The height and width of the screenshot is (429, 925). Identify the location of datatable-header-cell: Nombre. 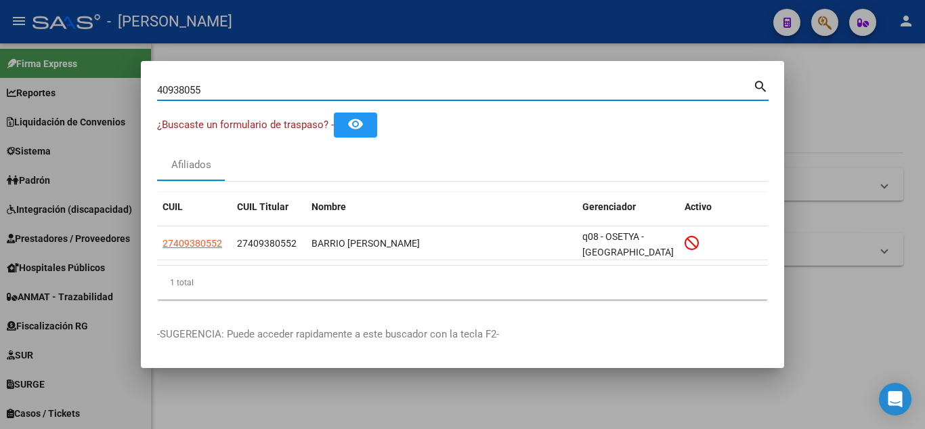
(442, 207).